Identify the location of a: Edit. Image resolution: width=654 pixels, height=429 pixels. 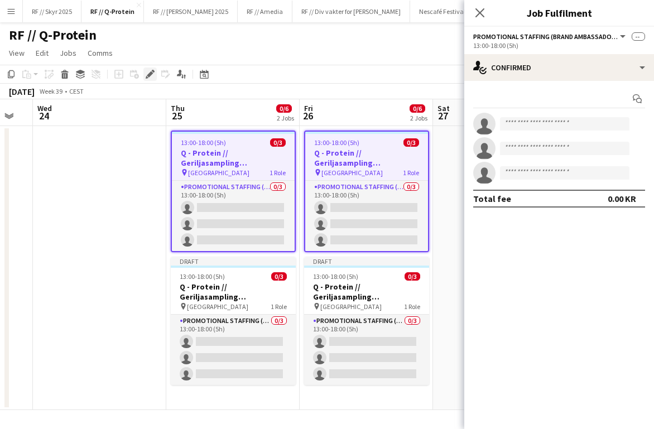
(42, 53).